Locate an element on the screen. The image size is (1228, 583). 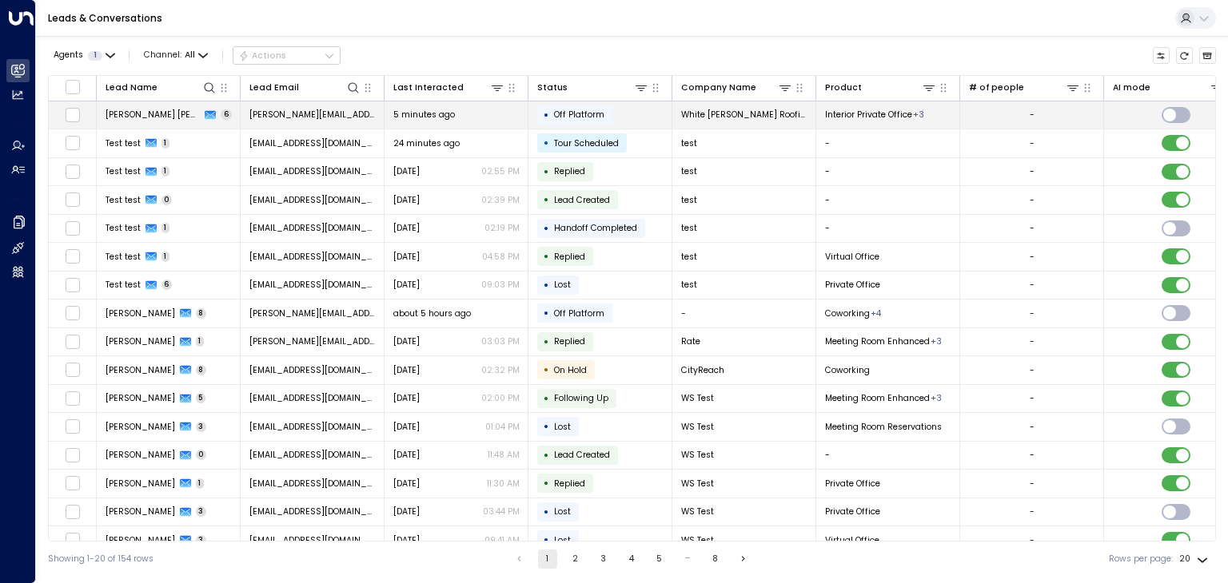
span: Toggle select all is located at coordinates (72, 86).